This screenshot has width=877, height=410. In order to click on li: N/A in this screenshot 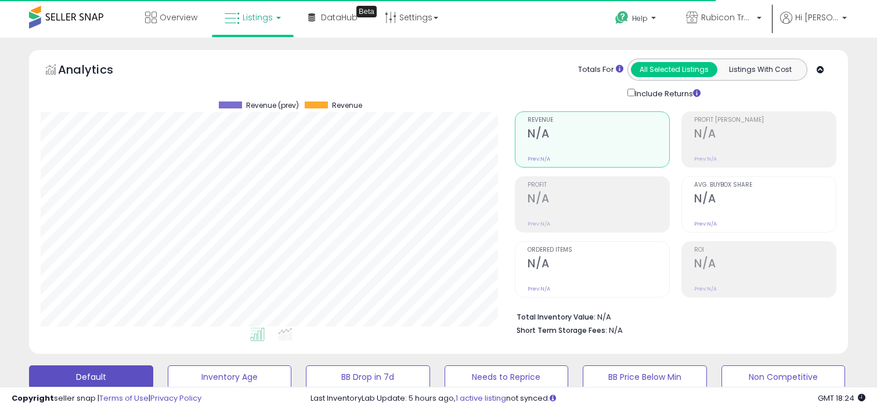, I will do `click(672, 316)`.